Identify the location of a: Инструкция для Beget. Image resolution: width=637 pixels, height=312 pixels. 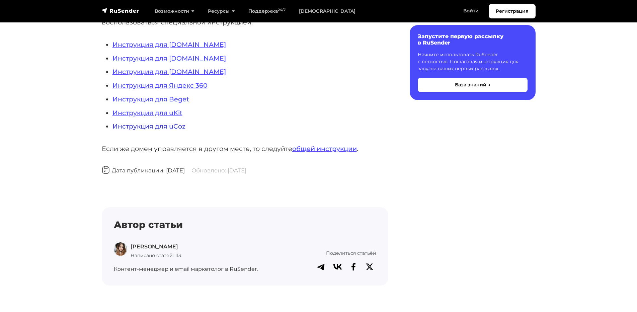
(151, 99).